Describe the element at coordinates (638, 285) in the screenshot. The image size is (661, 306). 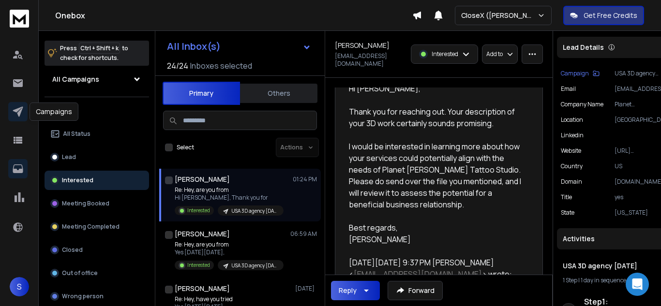
I see `div: Open Intercom Messenger` at that location.